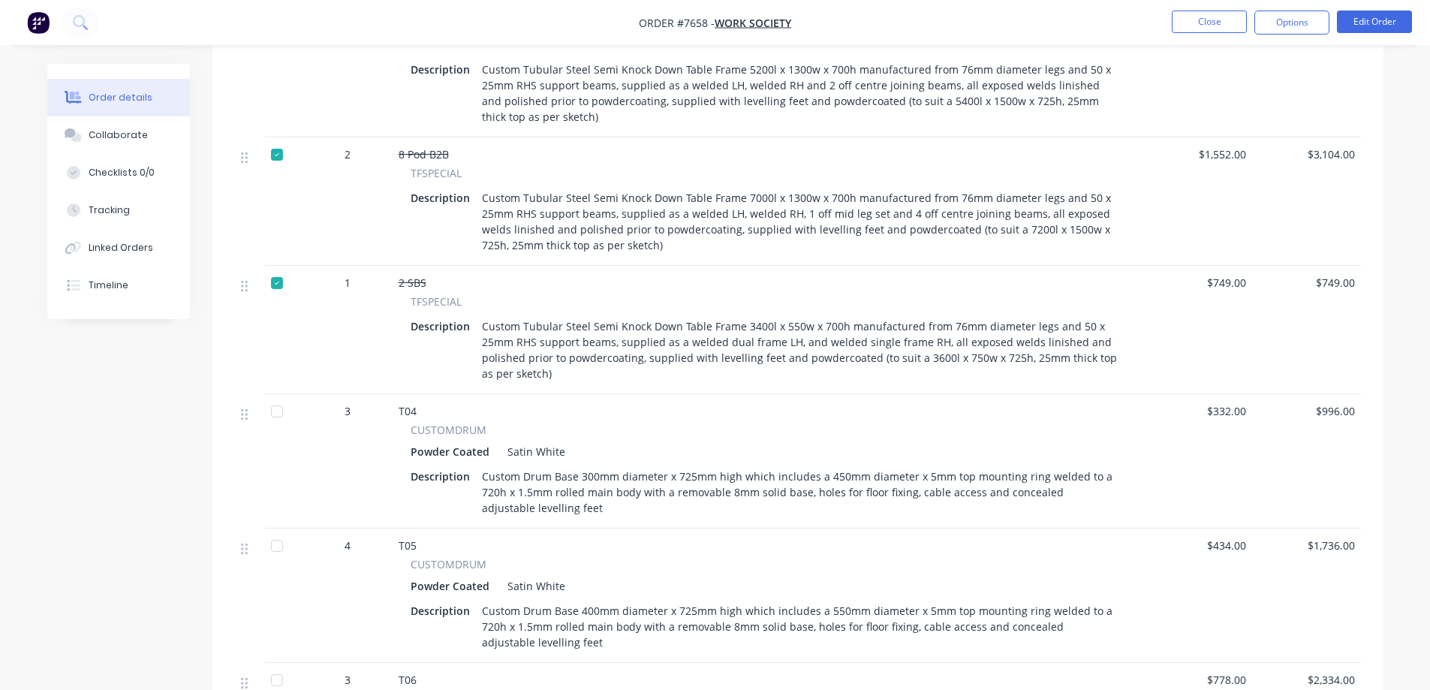 The height and width of the screenshot is (690, 1430). Describe the element at coordinates (408, 679) in the screenshot. I see `span: T06` at that location.